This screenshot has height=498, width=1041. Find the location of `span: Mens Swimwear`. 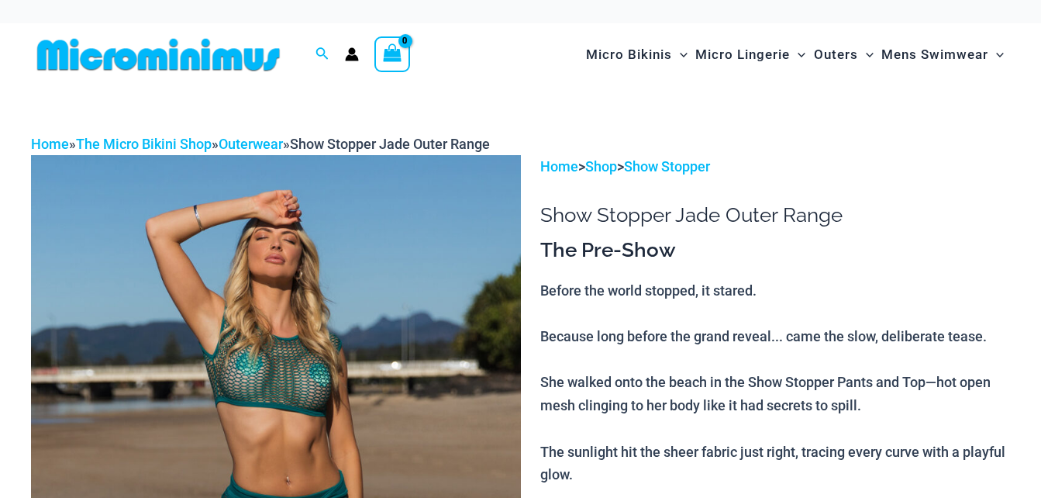

span: Mens Swimwear is located at coordinates (935, 54).